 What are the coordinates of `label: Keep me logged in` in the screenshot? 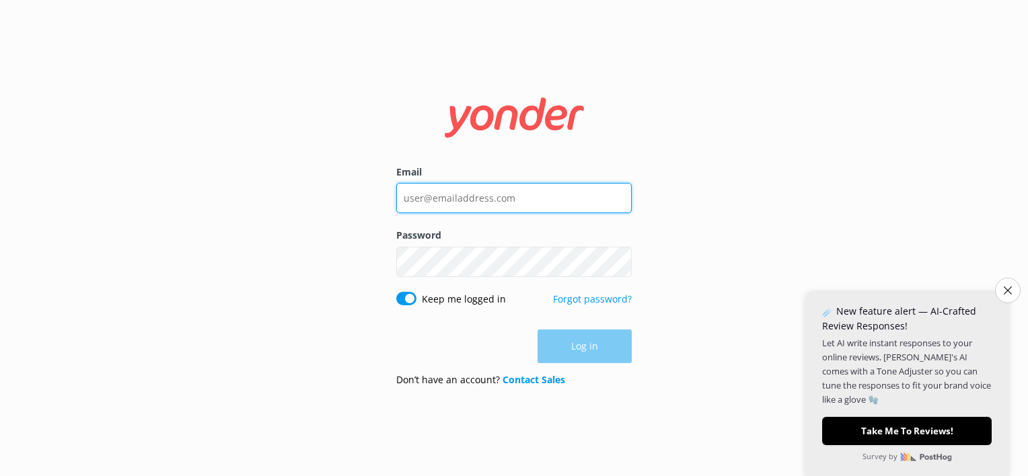 It's located at (464, 299).